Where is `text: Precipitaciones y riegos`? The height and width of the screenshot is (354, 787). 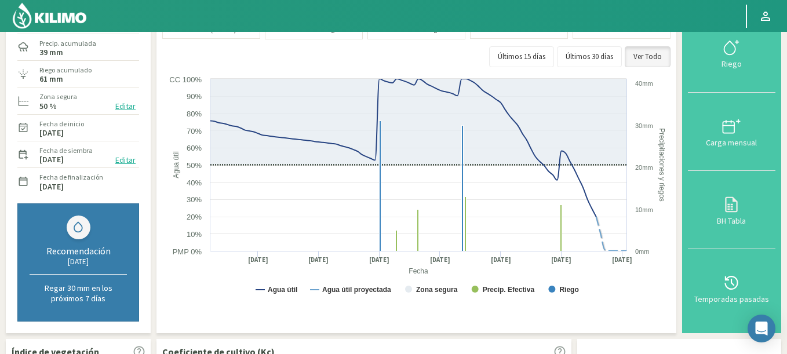 text: Precipitaciones y riegos is located at coordinates (661, 165).